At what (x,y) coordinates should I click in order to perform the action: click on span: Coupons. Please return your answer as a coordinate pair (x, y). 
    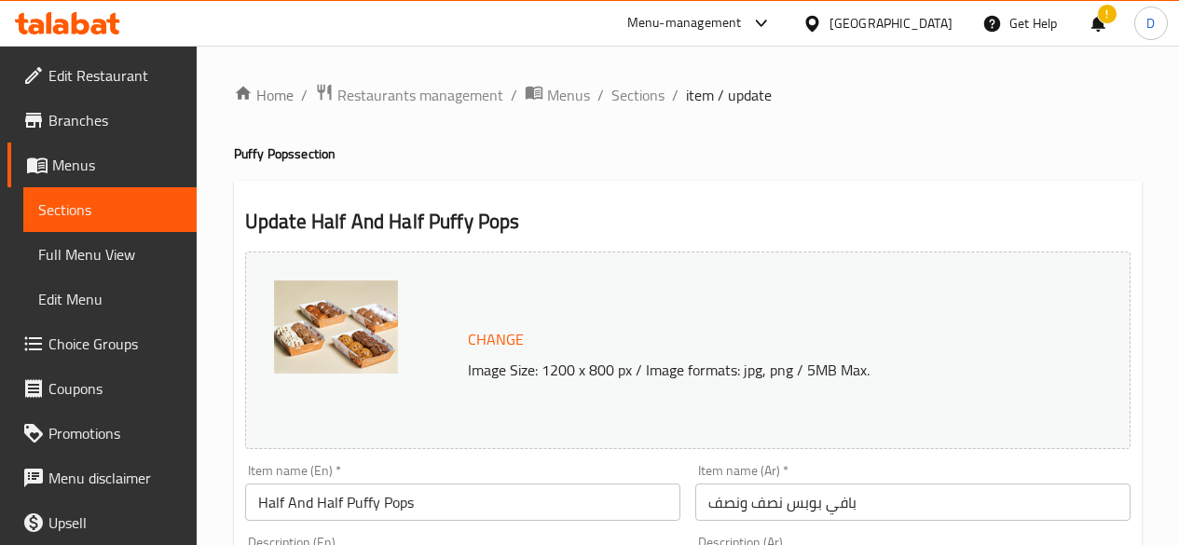
    Looking at the image, I should click on (115, 389).